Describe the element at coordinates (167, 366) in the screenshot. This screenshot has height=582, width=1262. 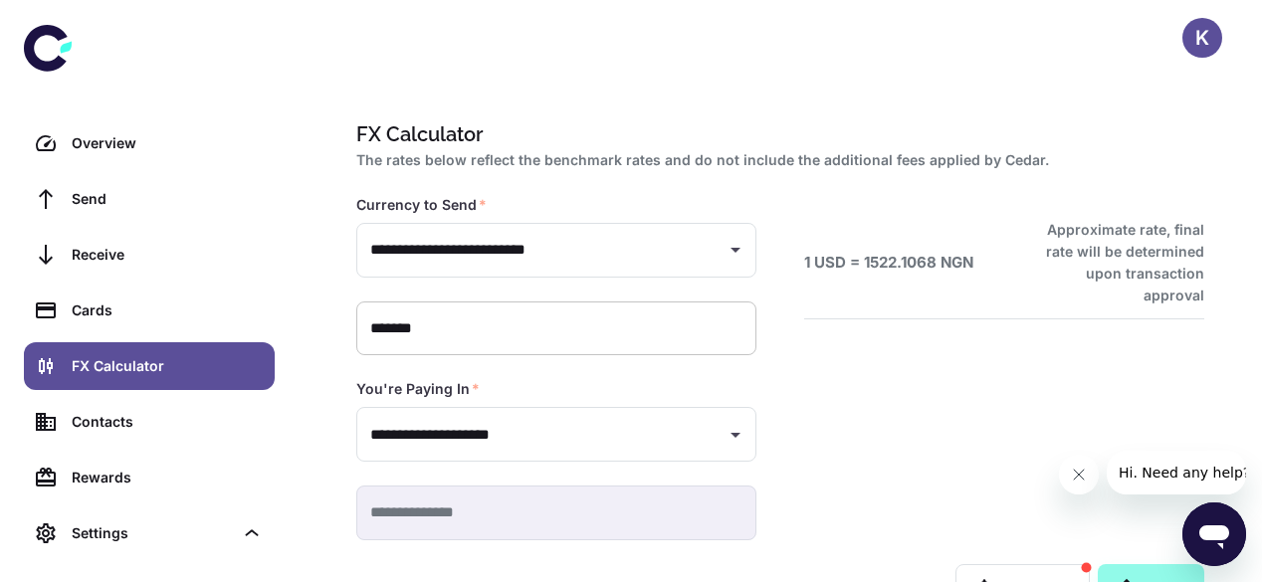
I see `div: FX Calculator` at that location.